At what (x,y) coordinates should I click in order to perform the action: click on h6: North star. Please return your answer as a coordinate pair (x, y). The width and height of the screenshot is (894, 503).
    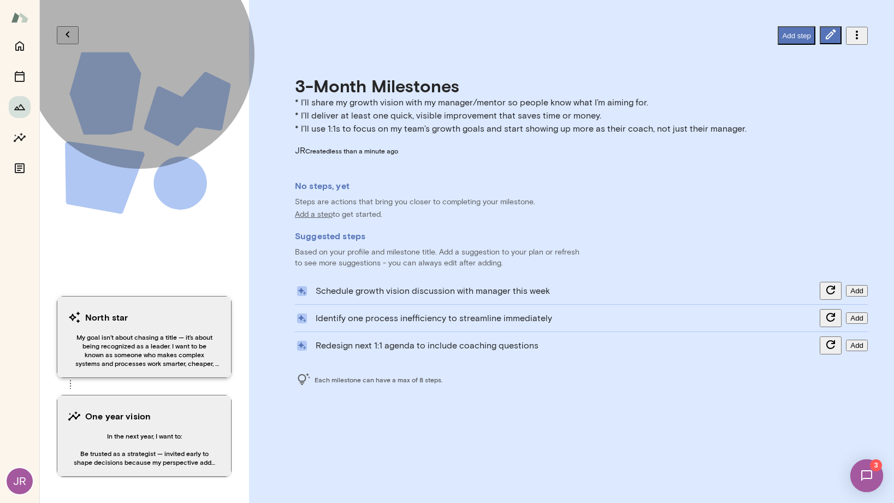
    Looking at the image, I should click on (107, 317).